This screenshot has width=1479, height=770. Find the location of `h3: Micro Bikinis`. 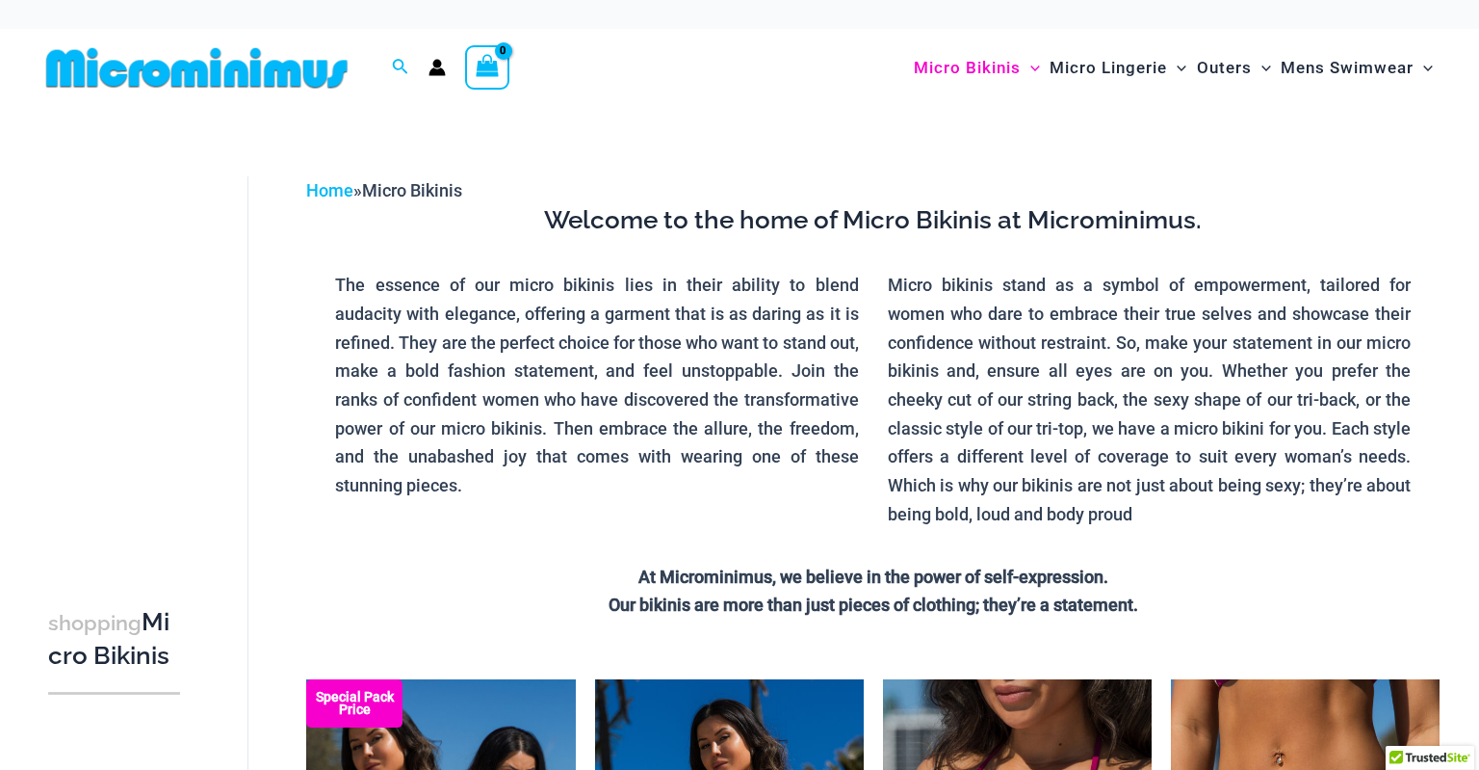

h3: Micro Bikinis is located at coordinates (114, 639).